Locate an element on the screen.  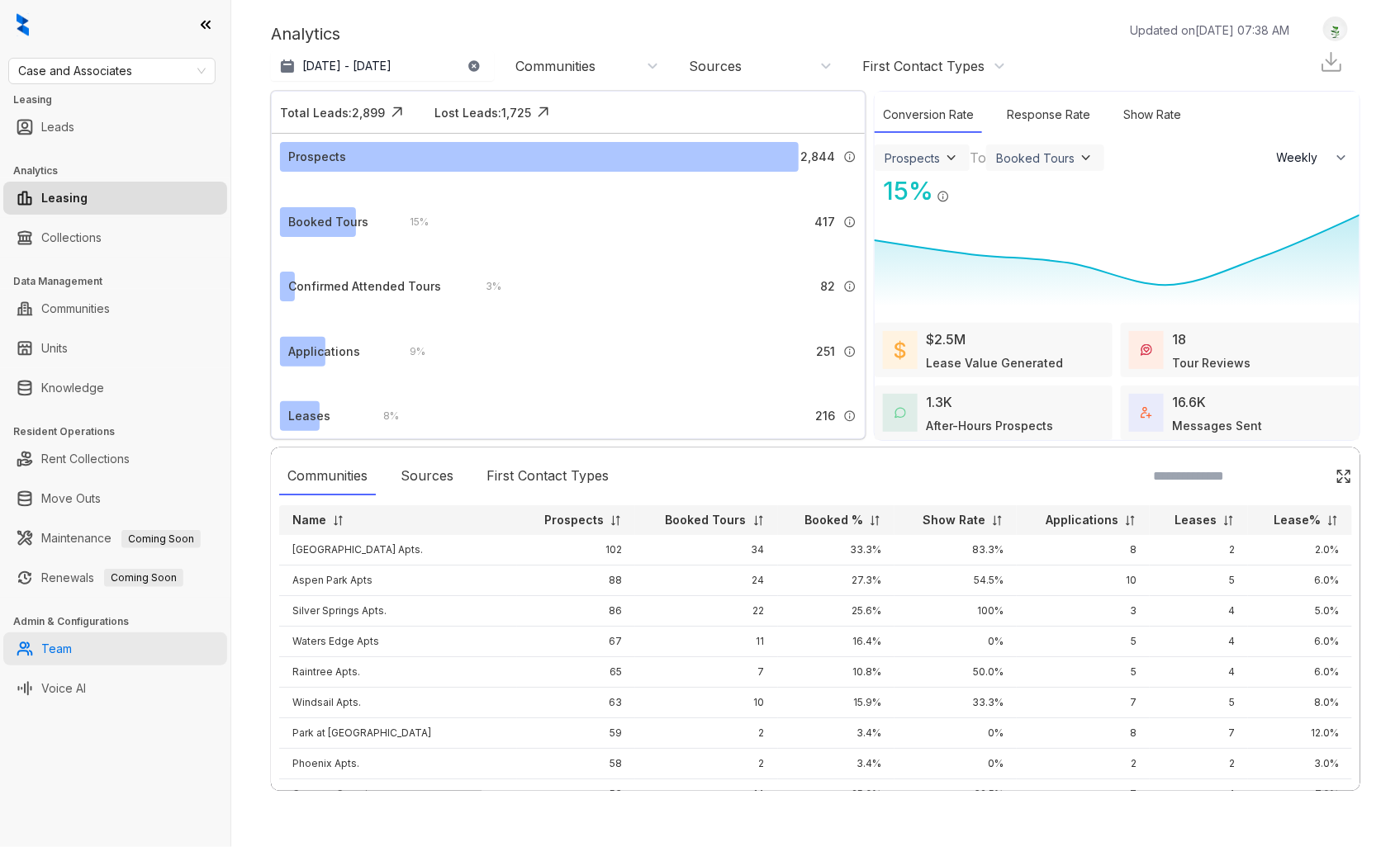
span: 417 is located at coordinates (824, 222).